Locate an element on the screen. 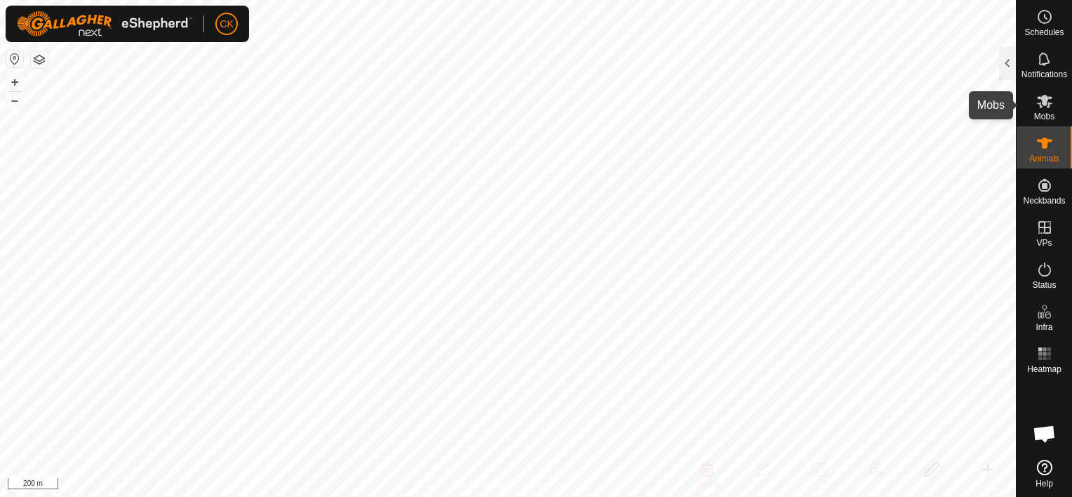 This screenshot has height=497, width=1072. span: Infra is located at coordinates (1044, 327).